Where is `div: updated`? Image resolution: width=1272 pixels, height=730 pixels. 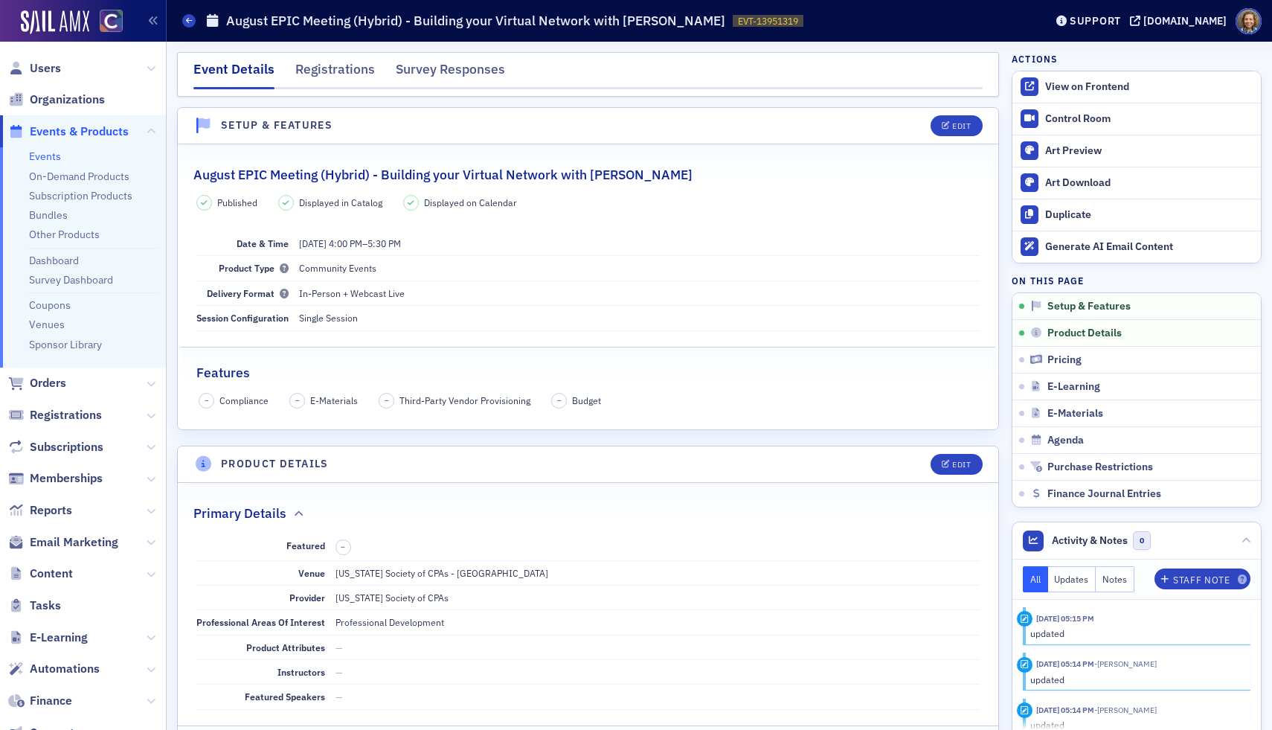
div: updated is located at coordinates (1135, 679).